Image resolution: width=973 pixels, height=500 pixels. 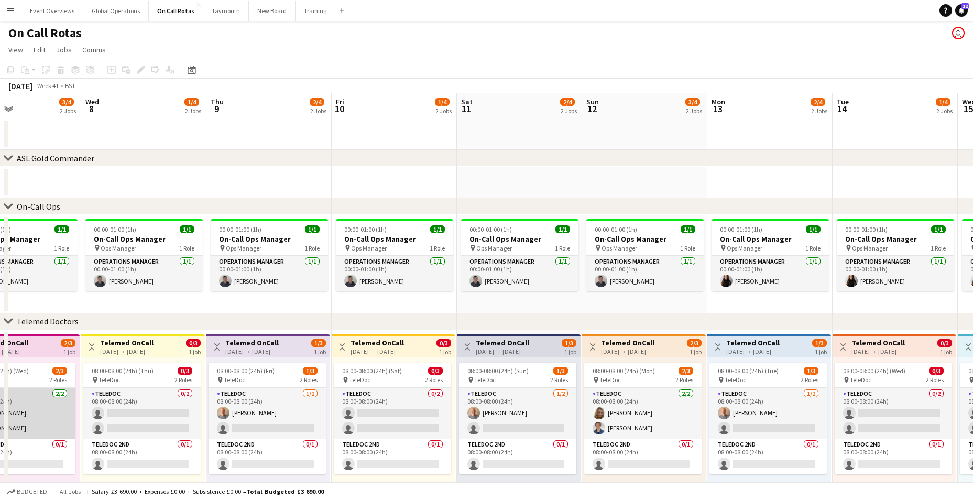 What do you see at coordinates (94, 50) in the screenshot?
I see `a: Comms` at bounding box center [94, 50].